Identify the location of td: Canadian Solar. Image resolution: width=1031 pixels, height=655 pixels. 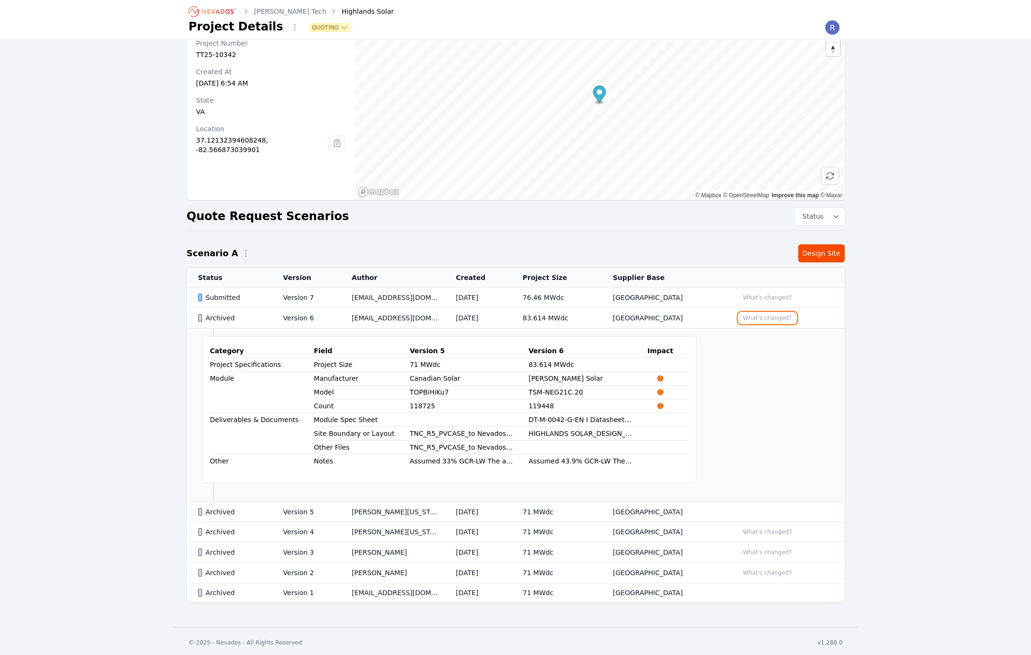
(469, 378).